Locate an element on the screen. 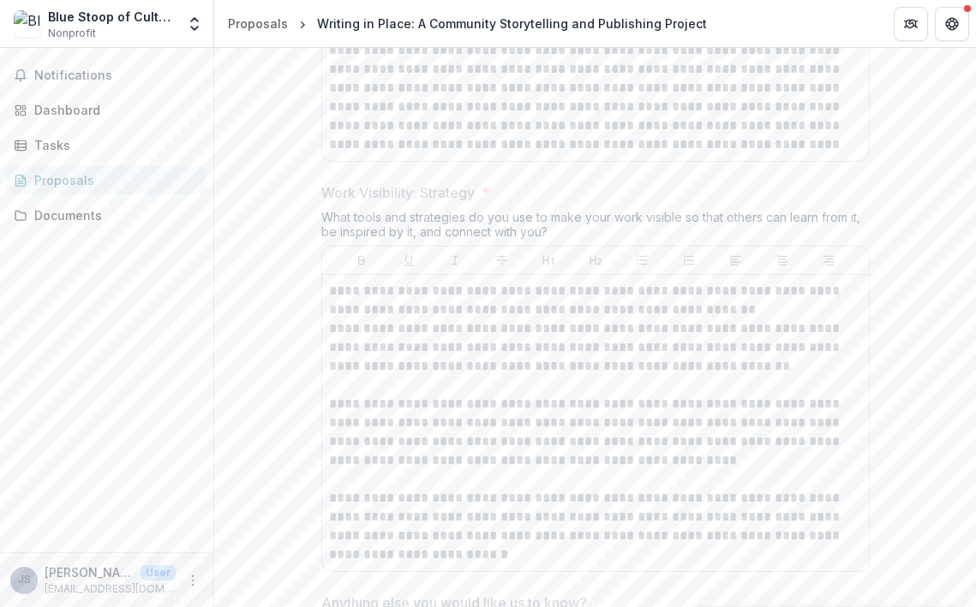 The height and width of the screenshot is (607, 976). button: Get Help is located at coordinates (952, 24).